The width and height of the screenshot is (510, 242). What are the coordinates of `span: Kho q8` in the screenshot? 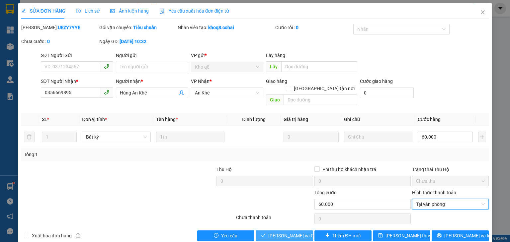 It's located at (227, 67).